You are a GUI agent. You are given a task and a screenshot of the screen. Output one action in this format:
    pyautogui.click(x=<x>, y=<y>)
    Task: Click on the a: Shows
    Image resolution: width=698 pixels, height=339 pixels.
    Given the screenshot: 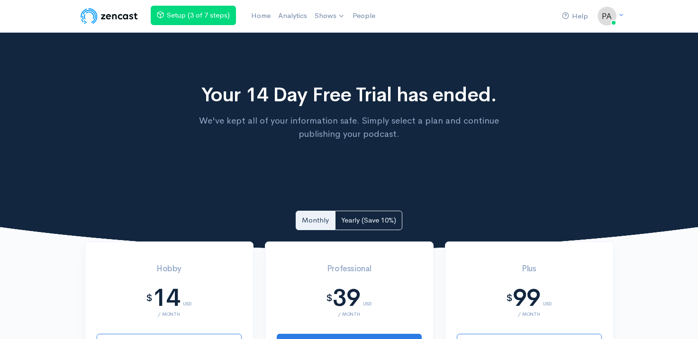 What is the action you would take?
    pyautogui.click(x=330, y=16)
    